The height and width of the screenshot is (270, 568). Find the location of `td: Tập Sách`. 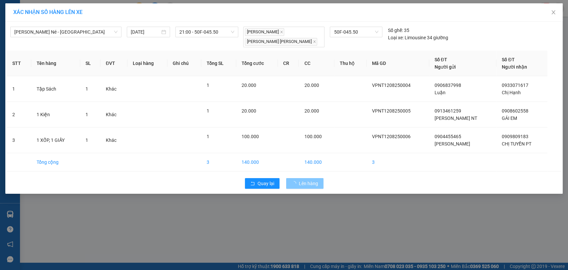

td: Tập Sách is located at coordinates (56, 89).